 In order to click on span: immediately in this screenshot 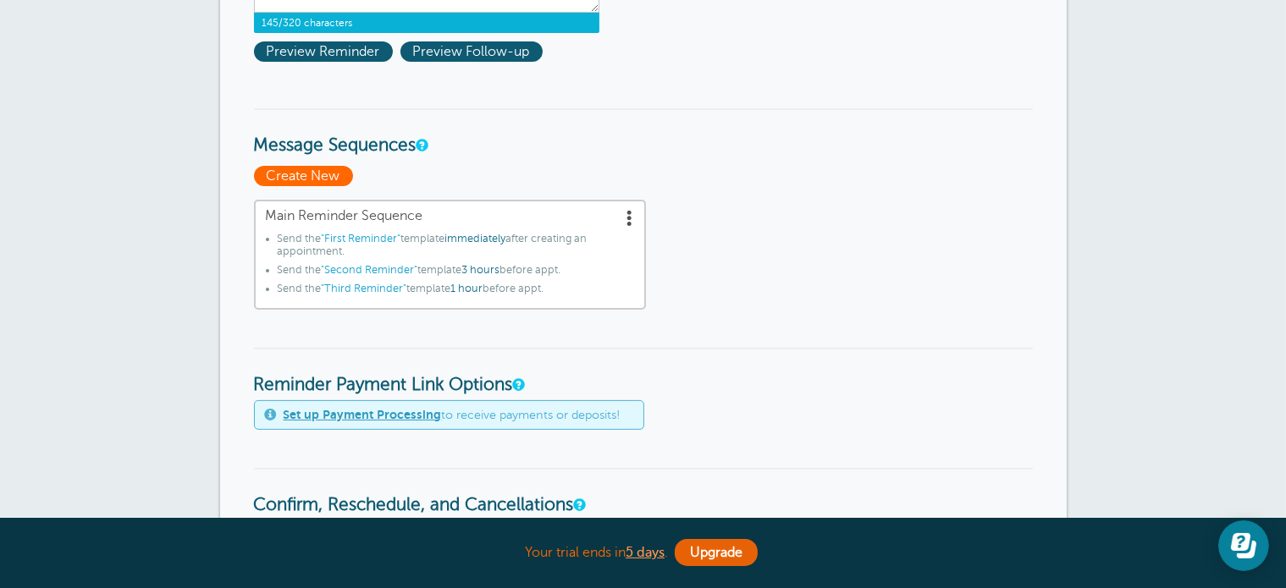, I will do `click(476, 239)`.